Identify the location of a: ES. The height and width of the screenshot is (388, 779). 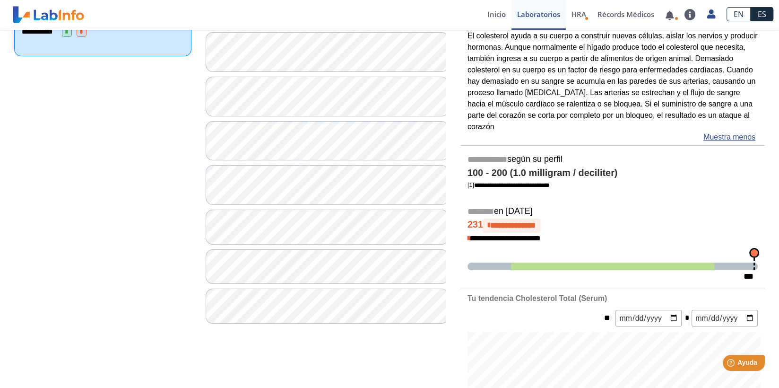
(762, 14).